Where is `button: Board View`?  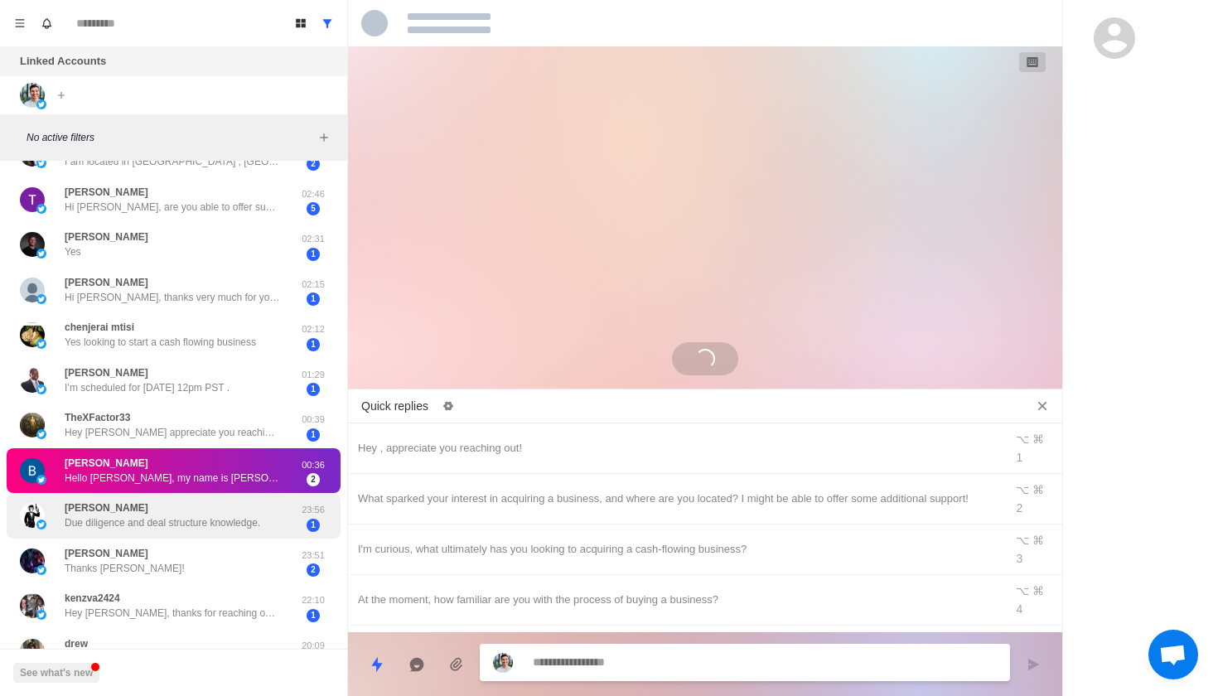 button: Board View is located at coordinates (301, 23).